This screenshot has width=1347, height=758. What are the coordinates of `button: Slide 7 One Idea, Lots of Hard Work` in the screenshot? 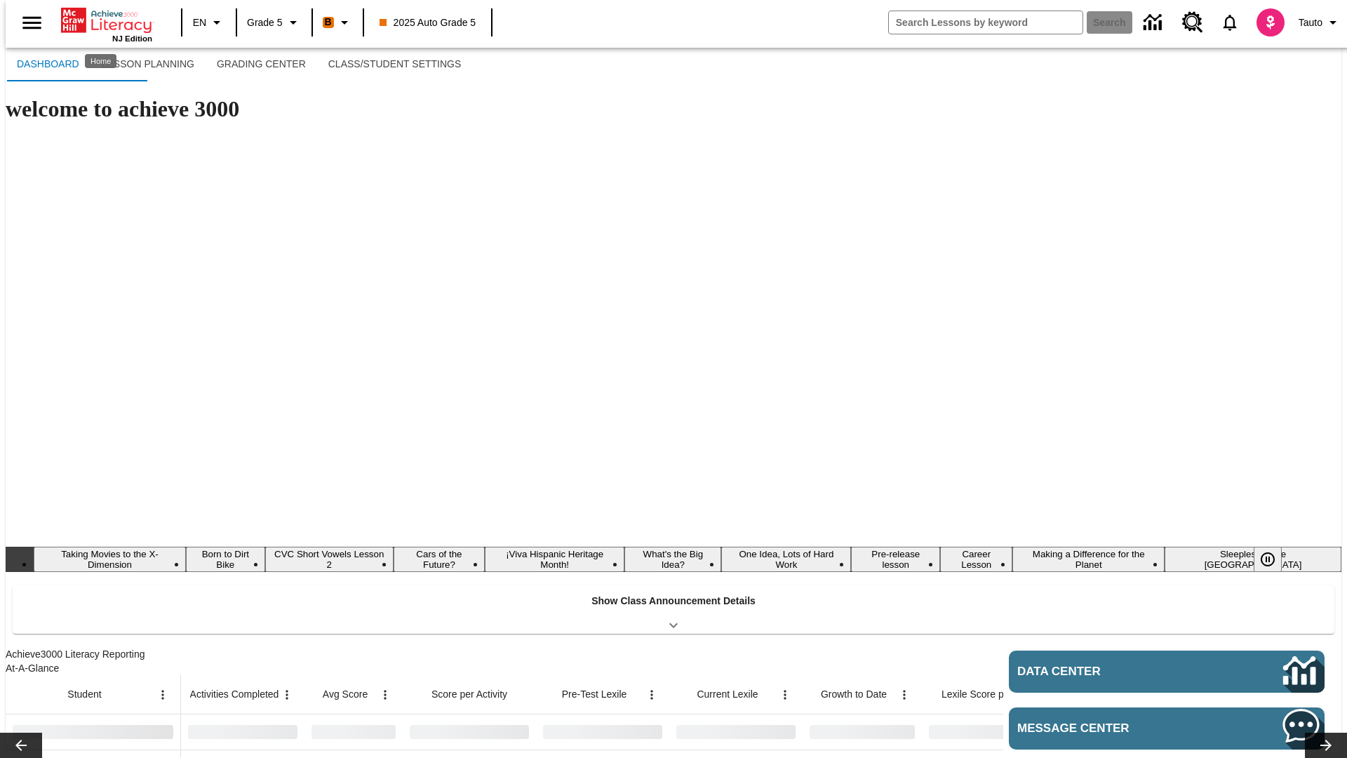 It's located at (786, 559).